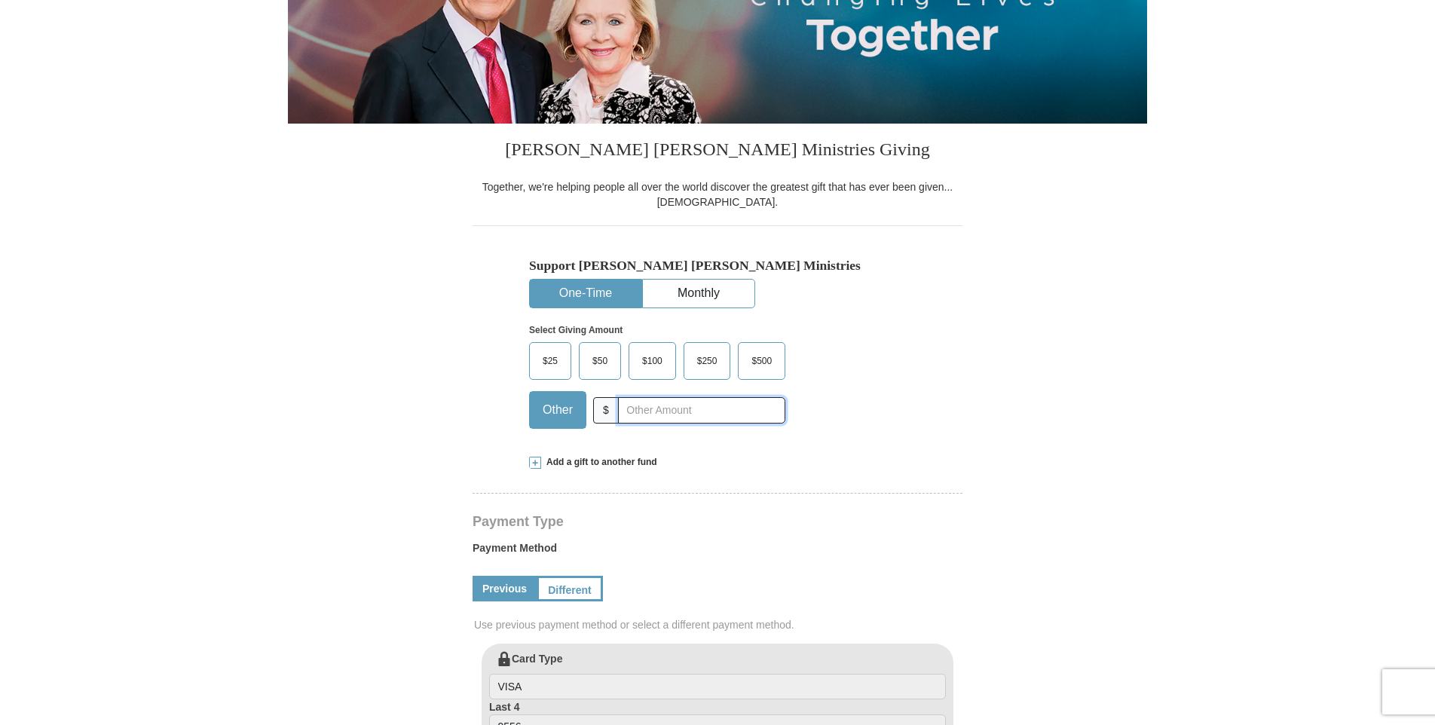  I want to click on span: Other, so click(558, 410).